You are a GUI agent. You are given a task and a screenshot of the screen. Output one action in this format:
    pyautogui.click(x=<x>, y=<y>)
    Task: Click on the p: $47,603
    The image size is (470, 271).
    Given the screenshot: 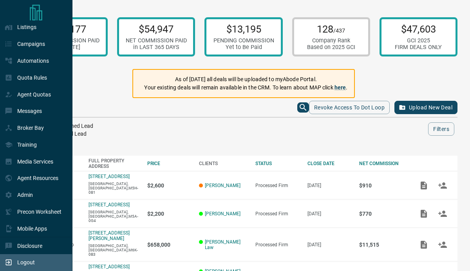 What is the action you would take?
    pyautogui.click(x=418, y=29)
    